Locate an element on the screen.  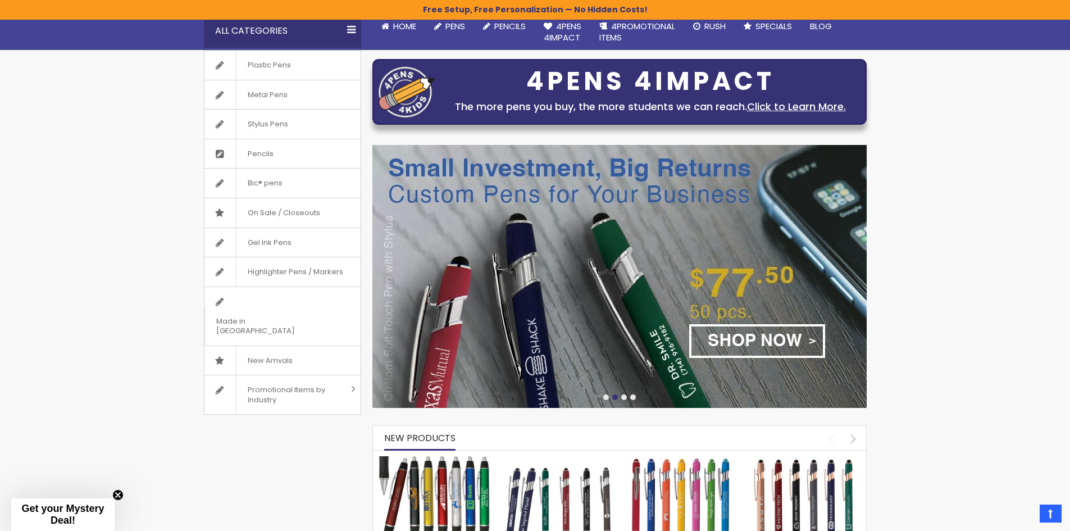
span: On Sale / Closeouts is located at coordinates (284, 213).